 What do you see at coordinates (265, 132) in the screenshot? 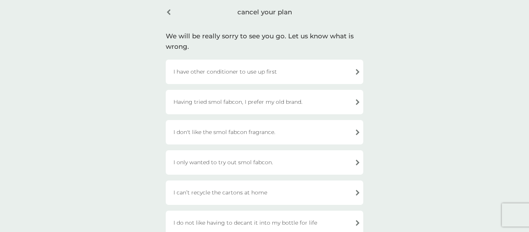
I see `div: I don't like the smol fabcon fragrance.` at bounding box center [265, 132].